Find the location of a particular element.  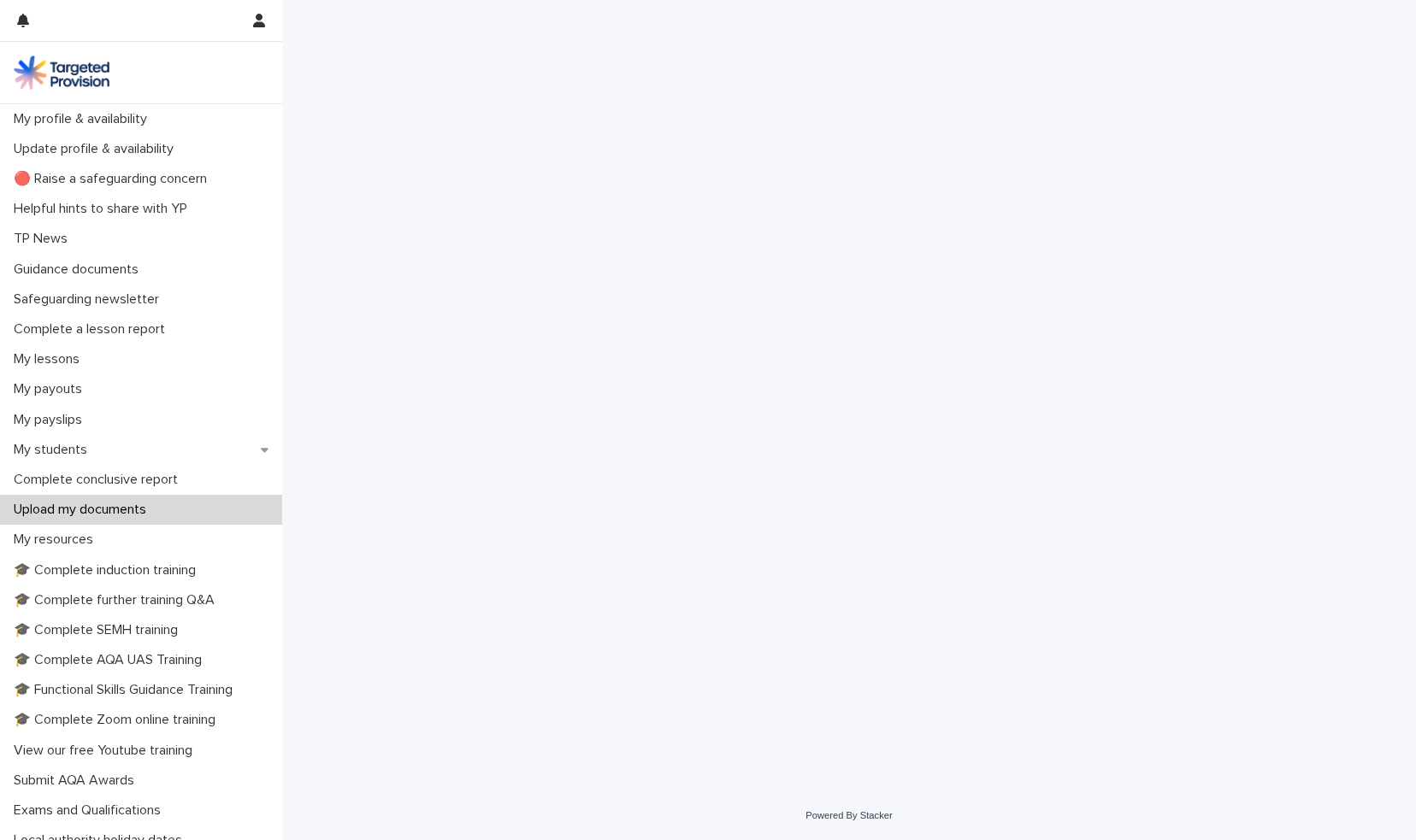

p: TP News is located at coordinates (44, 238).